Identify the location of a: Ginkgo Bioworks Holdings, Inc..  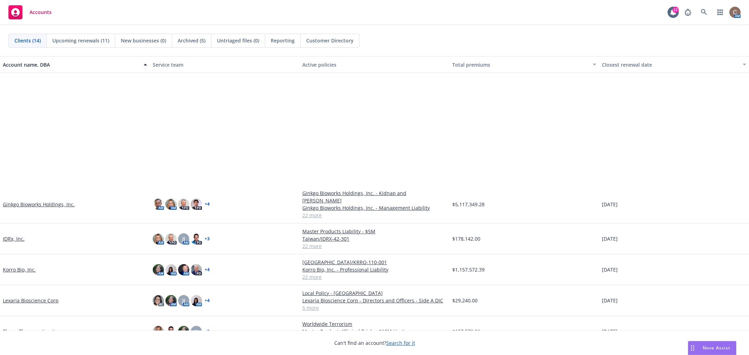
(39, 204).